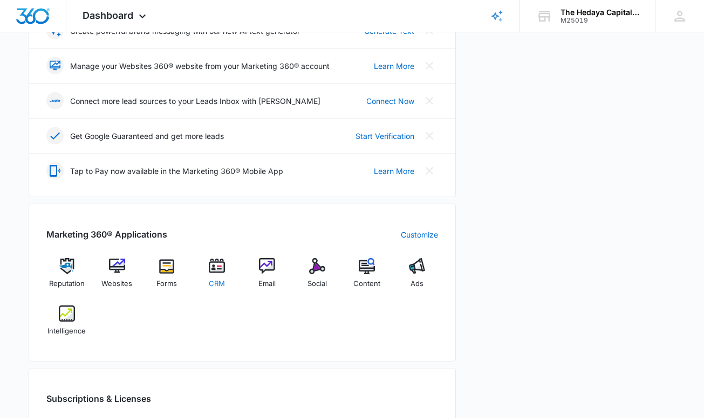 Image resolution: width=704 pixels, height=418 pixels. I want to click on a: Ads, so click(417, 278).